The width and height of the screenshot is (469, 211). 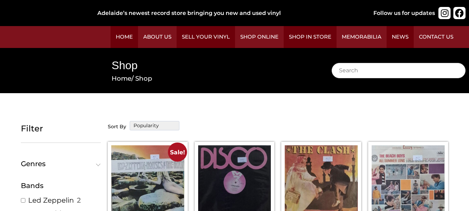 What do you see at coordinates (61, 164) in the screenshot?
I see `button: Genres` at bounding box center [61, 164].